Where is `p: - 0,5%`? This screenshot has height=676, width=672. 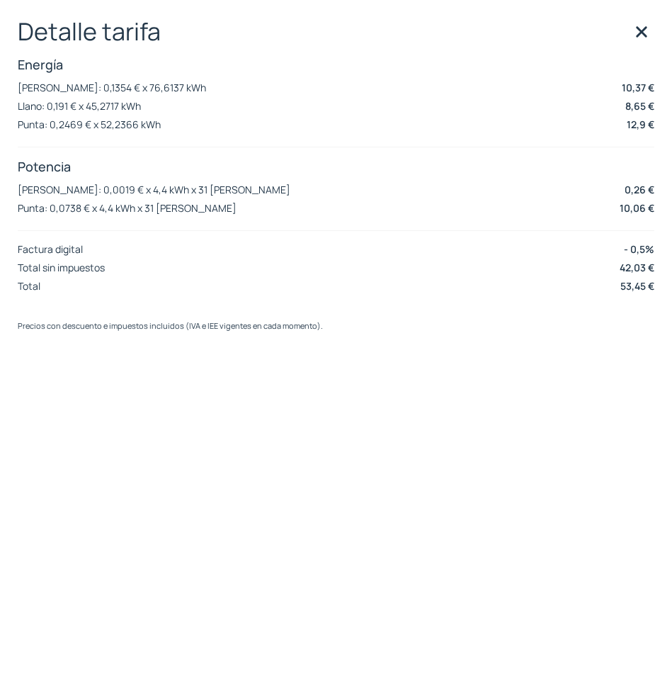
p: - 0,5% is located at coordinates (639, 249).